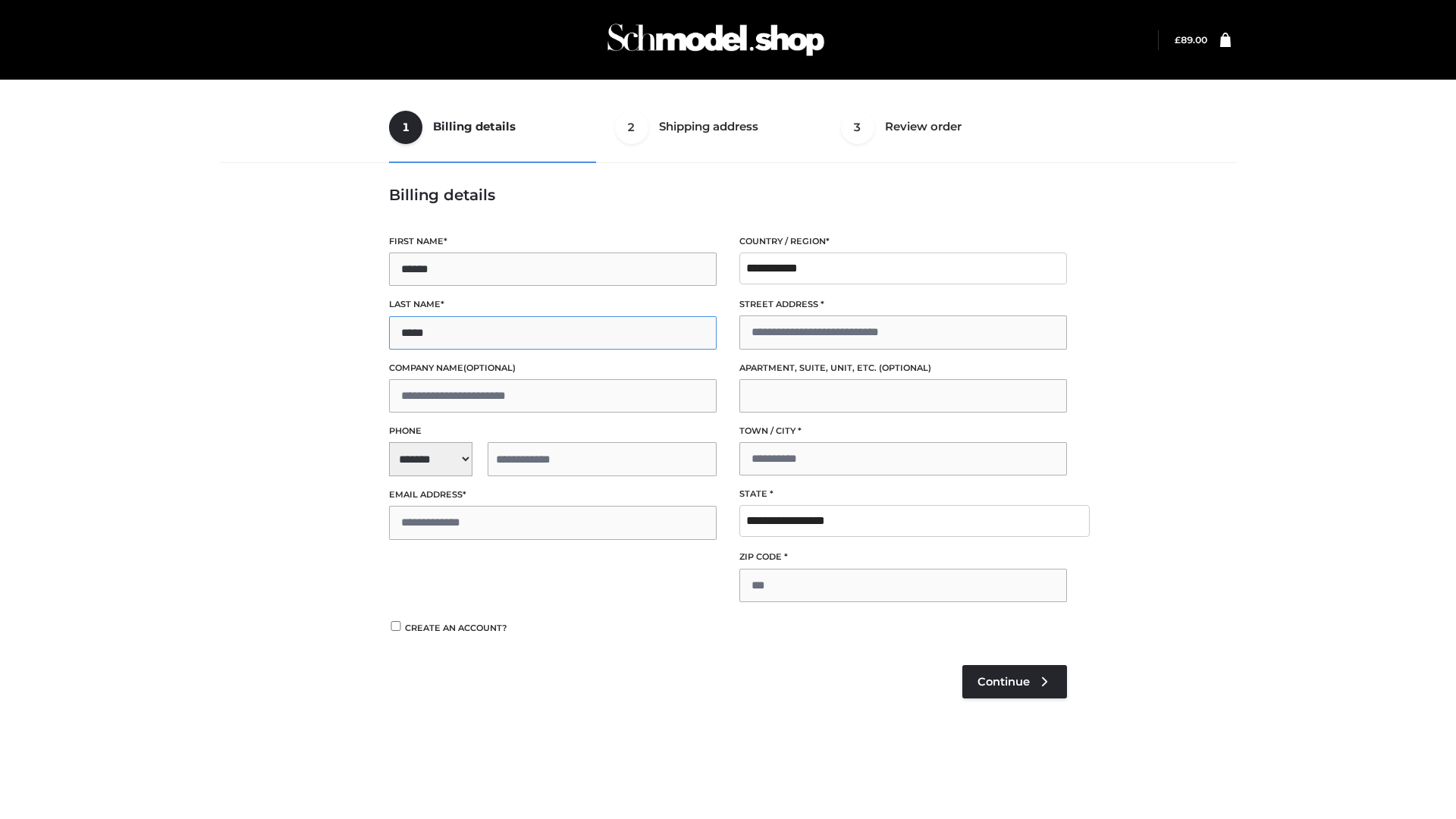 This screenshot has width=1456, height=819. Describe the element at coordinates (728, 195) in the screenshot. I see `h3: Billing details` at that location.